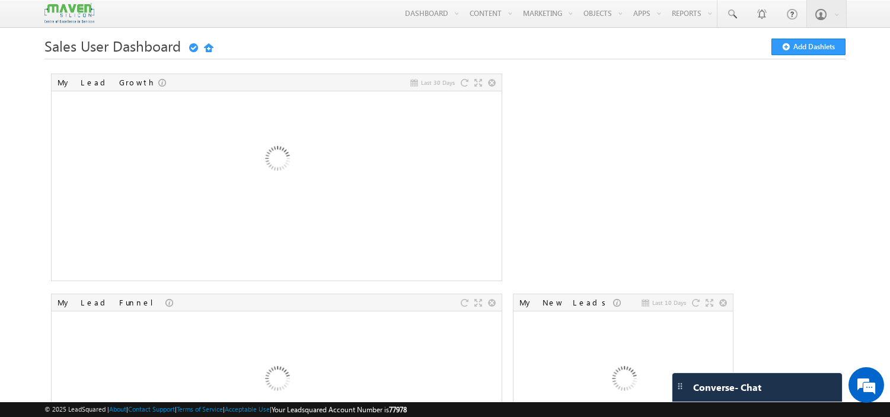 This screenshot has width=890, height=417. I want to click on a: Terms of Service, so click(200, 409).